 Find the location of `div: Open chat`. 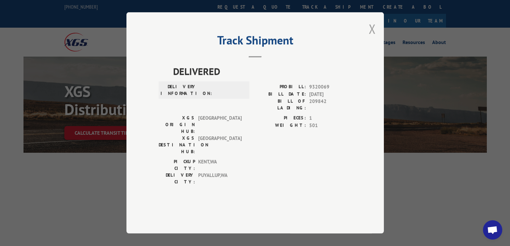

div: Open chat is located at coordinates (493, 230).